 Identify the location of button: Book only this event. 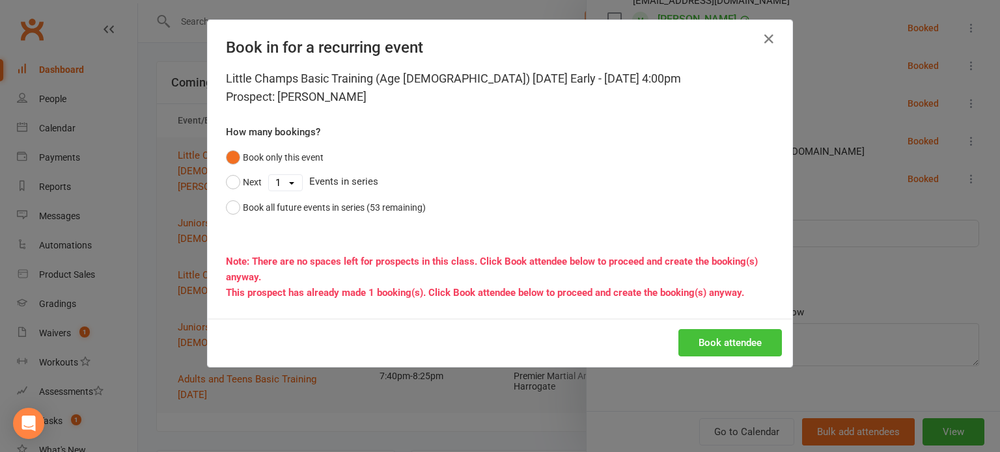
(275, 158).